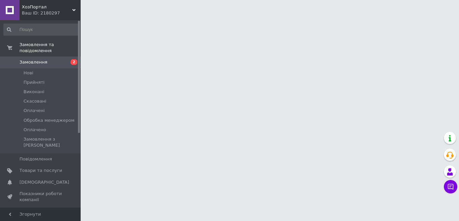 Image resolution: width=459 pixels, height=221 pixels. I want to click on span: Виконані, so click(34, 92).